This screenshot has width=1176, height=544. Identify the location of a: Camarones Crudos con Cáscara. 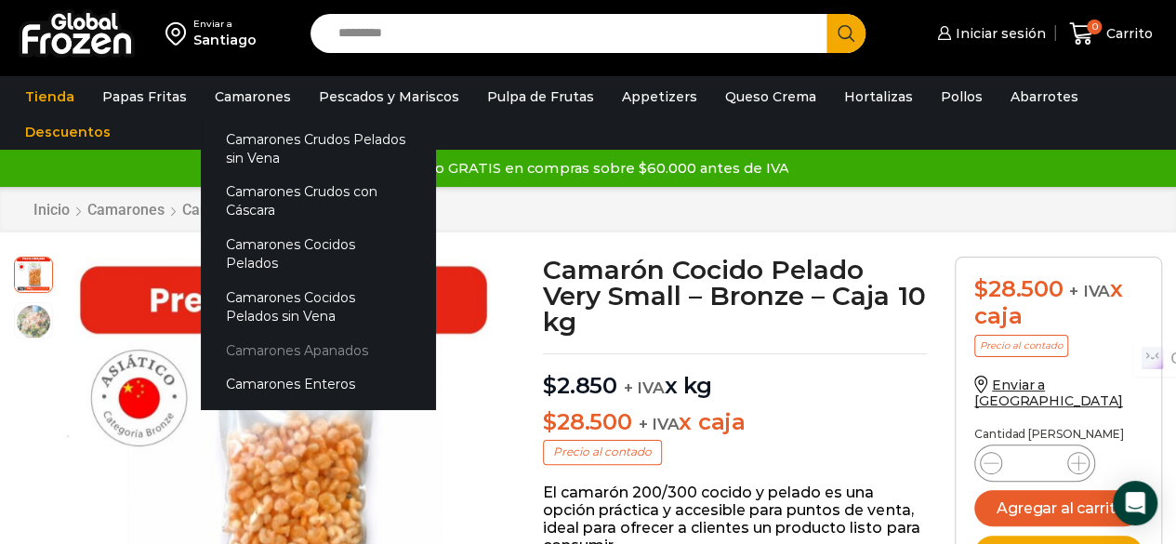
(318, 201).